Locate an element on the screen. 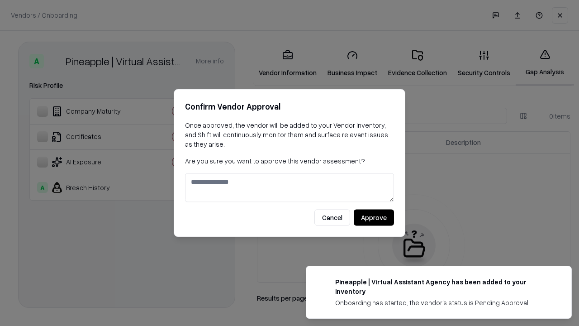 The width and height of the screenshot is (579, 326). button: Cancel is located at coordinates (332, 217).